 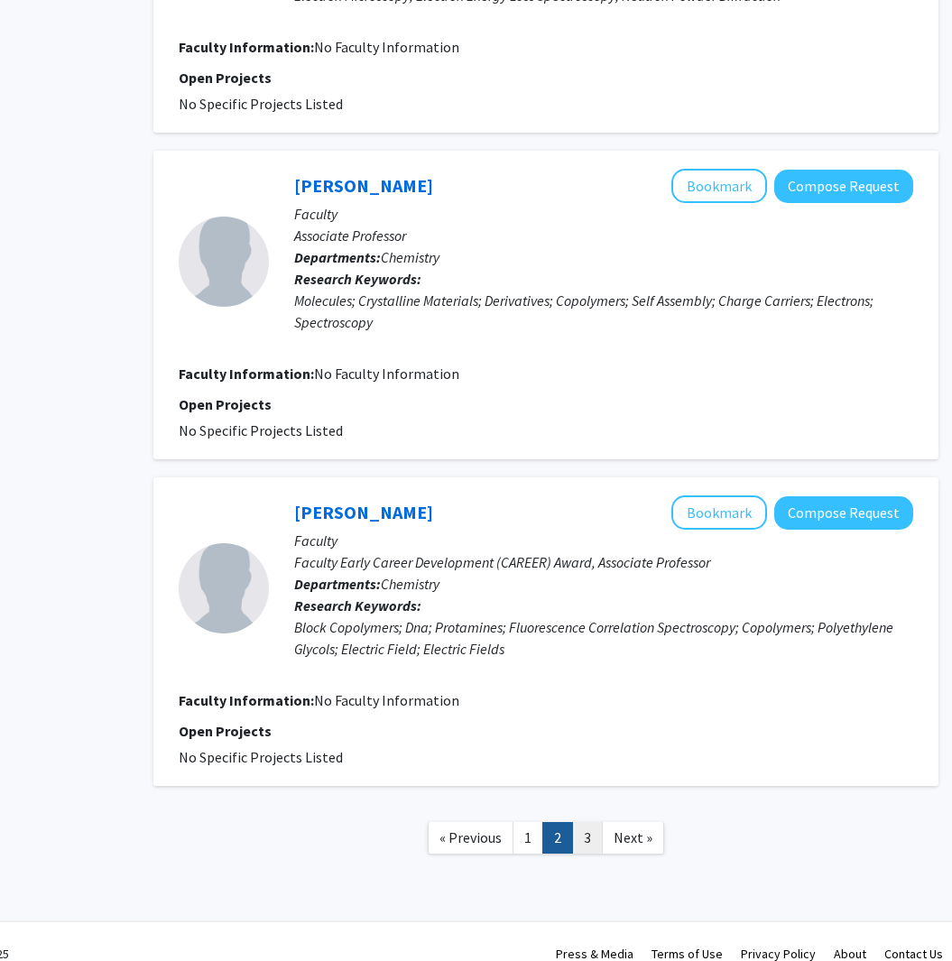 I want to click on span: « Previous, so click(x=470, y=838).